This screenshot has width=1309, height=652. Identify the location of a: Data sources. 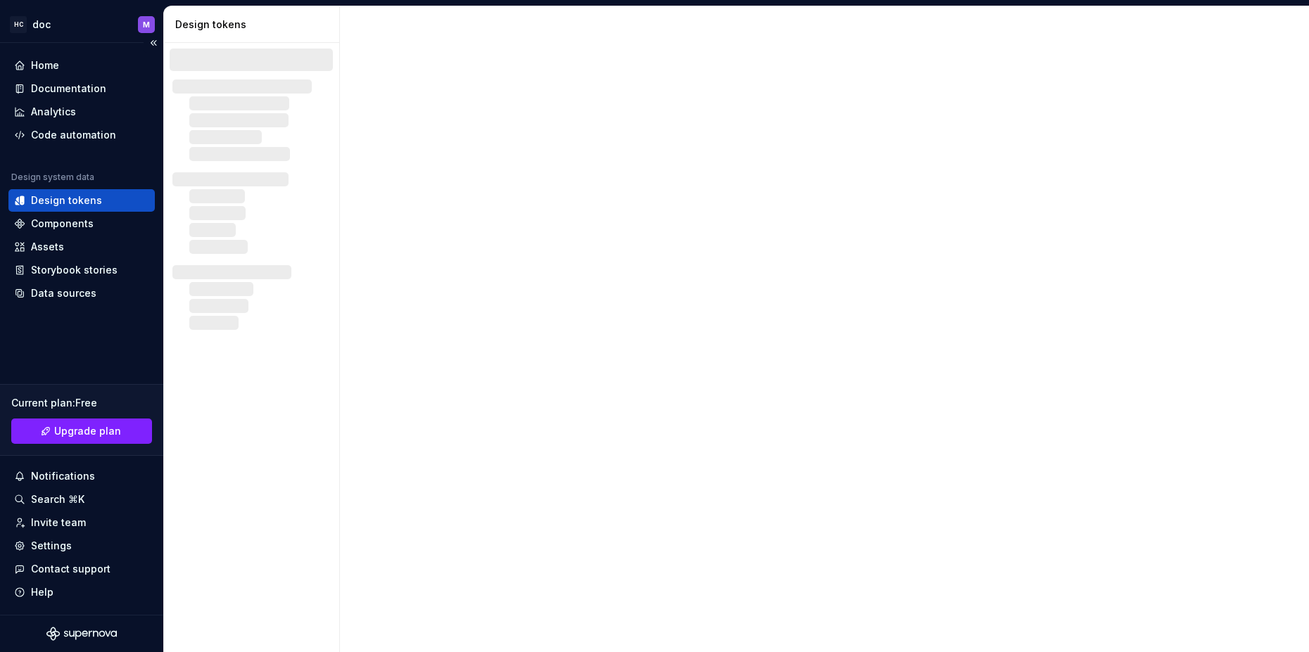
(82, 293).